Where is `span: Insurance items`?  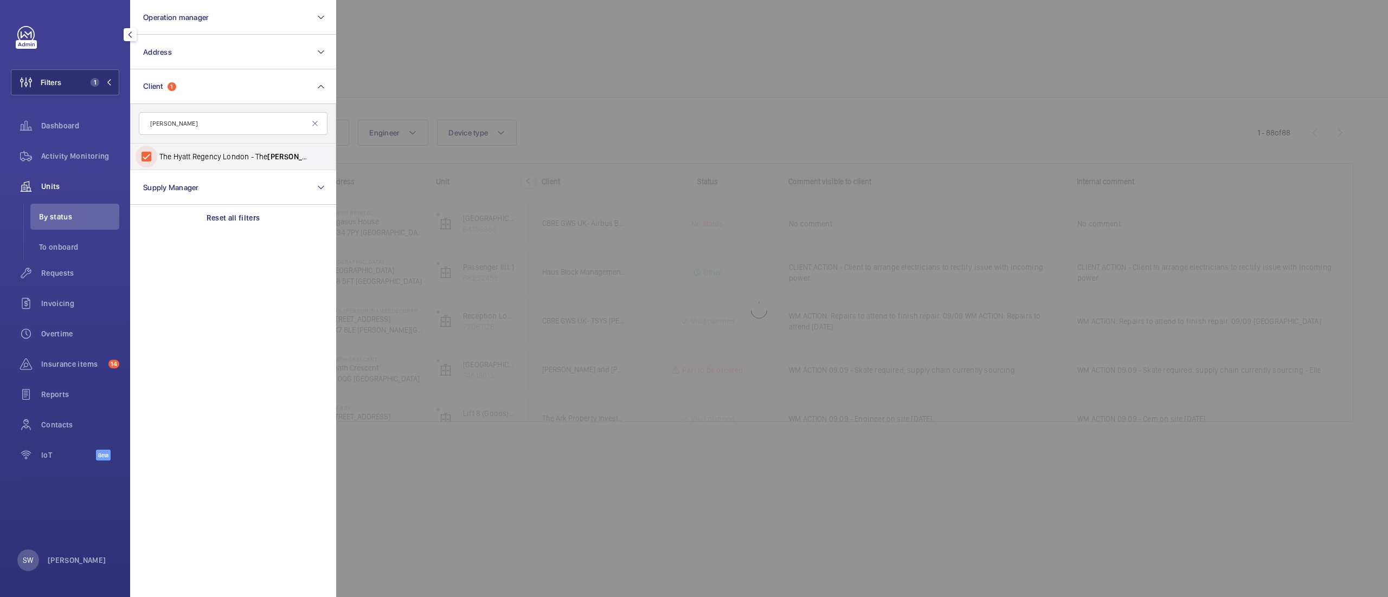
span: Insurance items is located at coordinates (73, 364).